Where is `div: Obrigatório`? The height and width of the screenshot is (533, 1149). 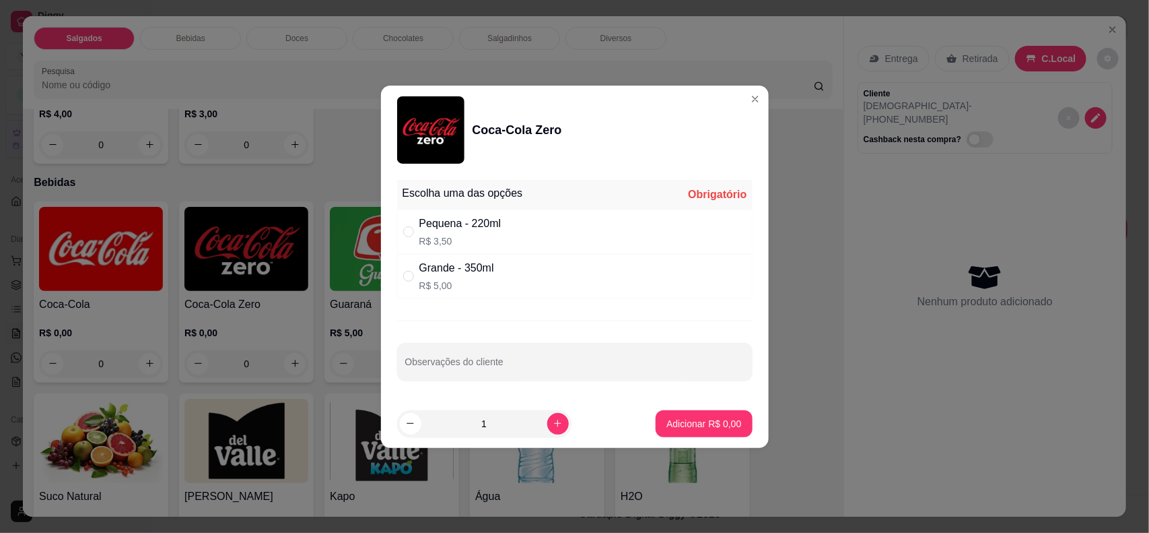
div: Obrigatório is located at coordinates (717, 195).